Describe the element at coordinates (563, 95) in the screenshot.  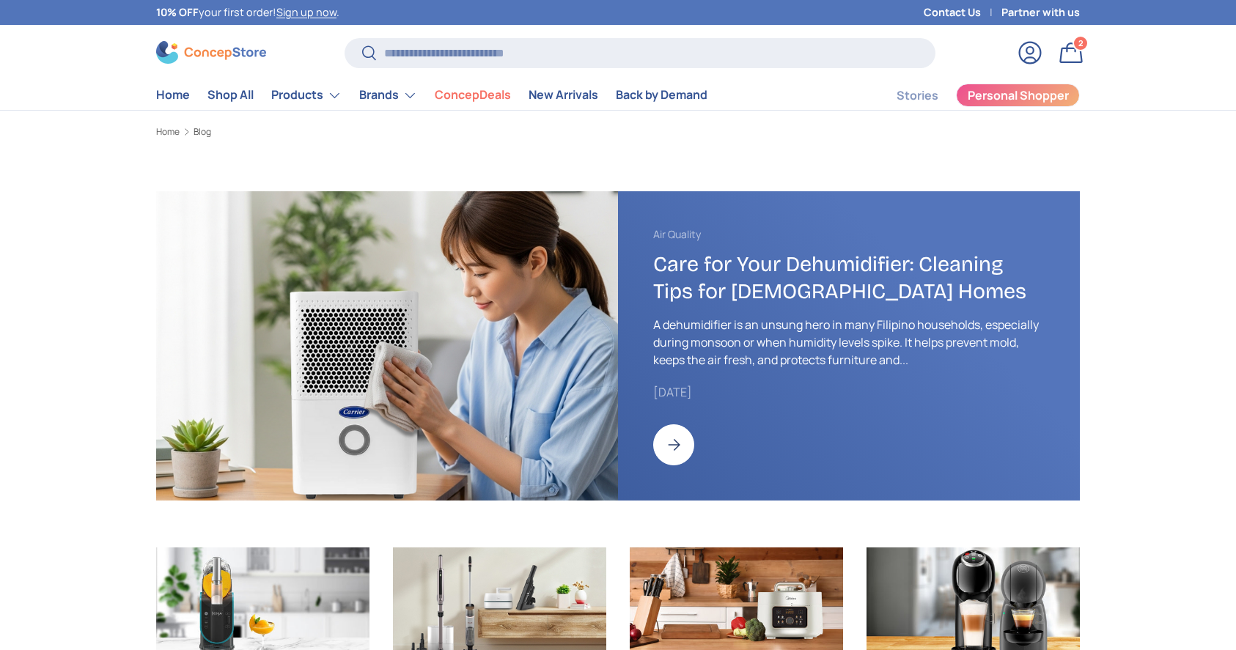
I see `a: New Arrivals` at that location.